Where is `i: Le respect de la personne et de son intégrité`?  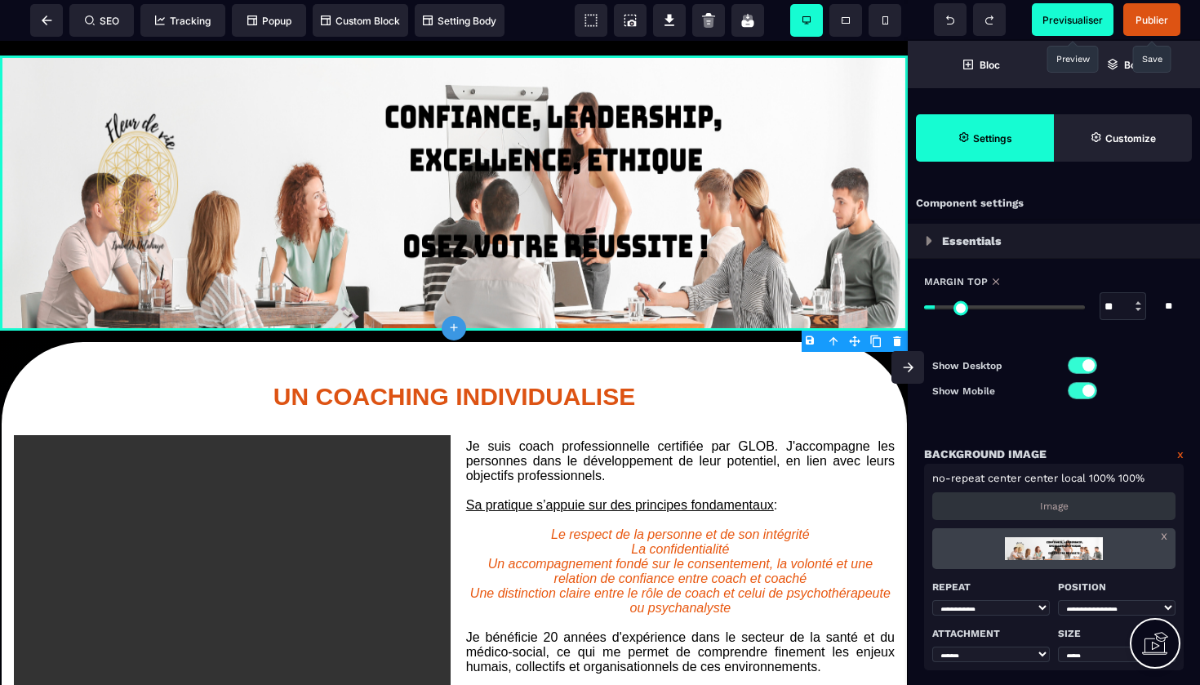 i: Le respect de la personne et de son intégrité is located at coordinates (680, 493).